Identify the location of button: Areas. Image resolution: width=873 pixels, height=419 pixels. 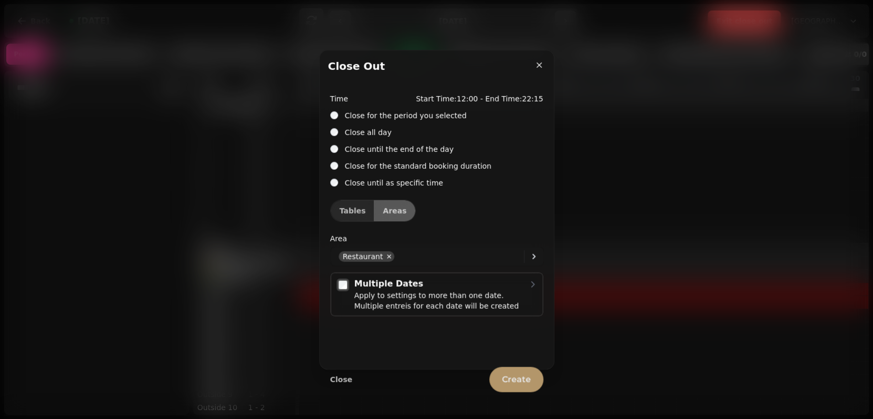
(394, 210).